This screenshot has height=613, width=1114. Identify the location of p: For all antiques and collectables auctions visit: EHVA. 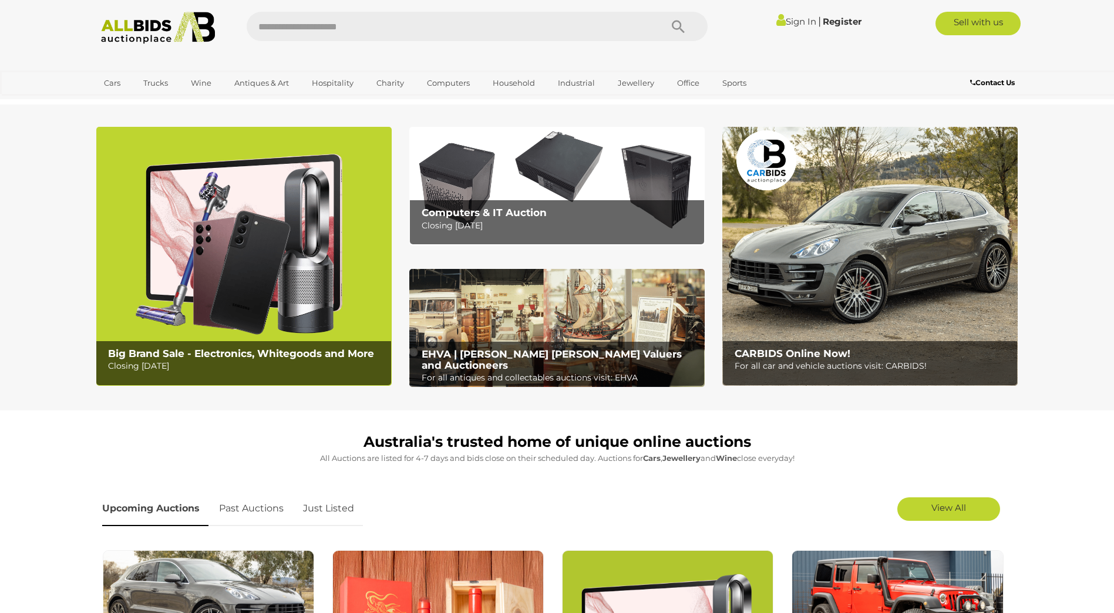
(560, 378).